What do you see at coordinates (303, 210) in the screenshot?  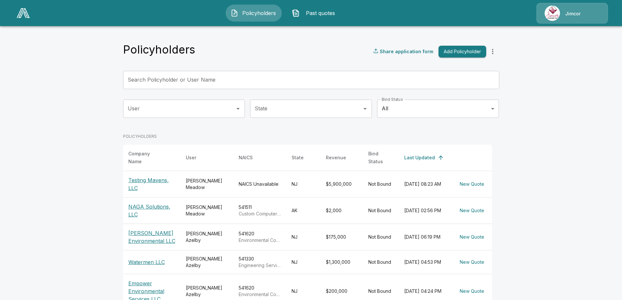 I see `td: AK` at bounding box center [303, 210].